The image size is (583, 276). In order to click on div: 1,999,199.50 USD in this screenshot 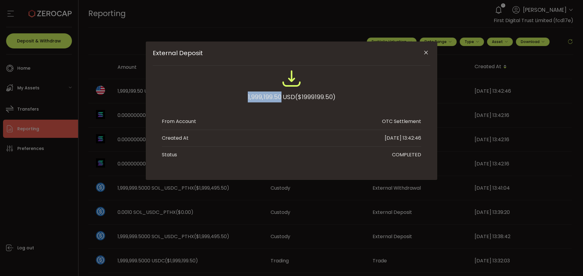, I will do `click(291, 97)`.